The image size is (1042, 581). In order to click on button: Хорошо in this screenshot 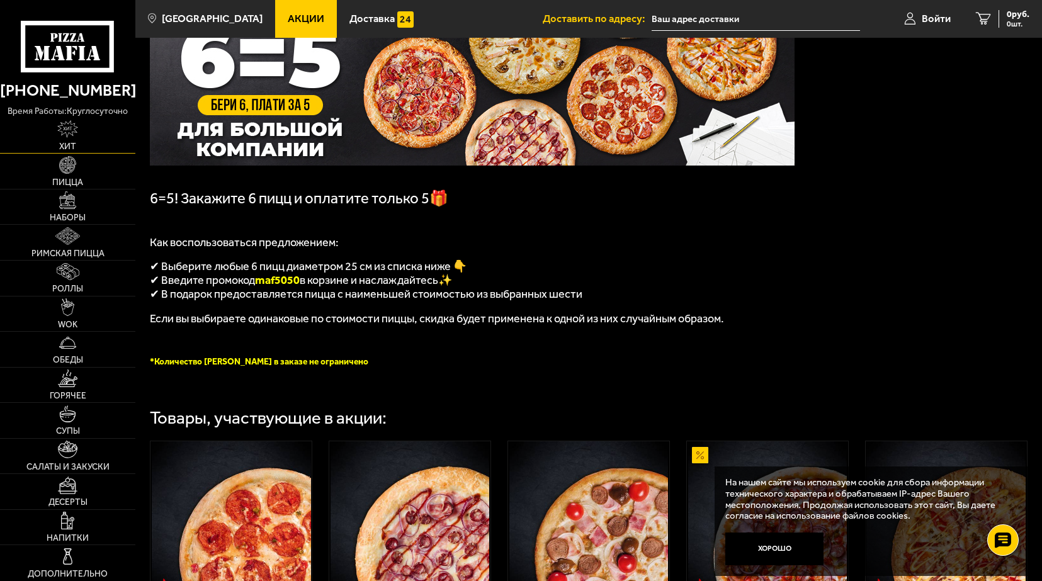, I will do `click(774, 549)`.